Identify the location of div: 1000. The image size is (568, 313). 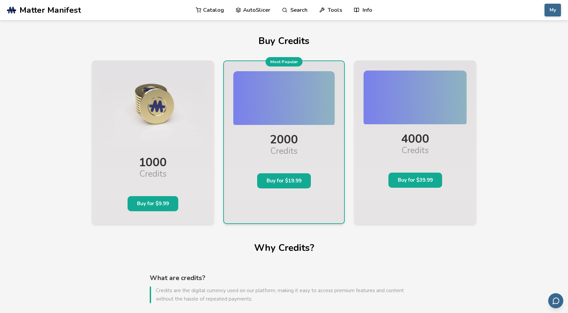
(153, 159).